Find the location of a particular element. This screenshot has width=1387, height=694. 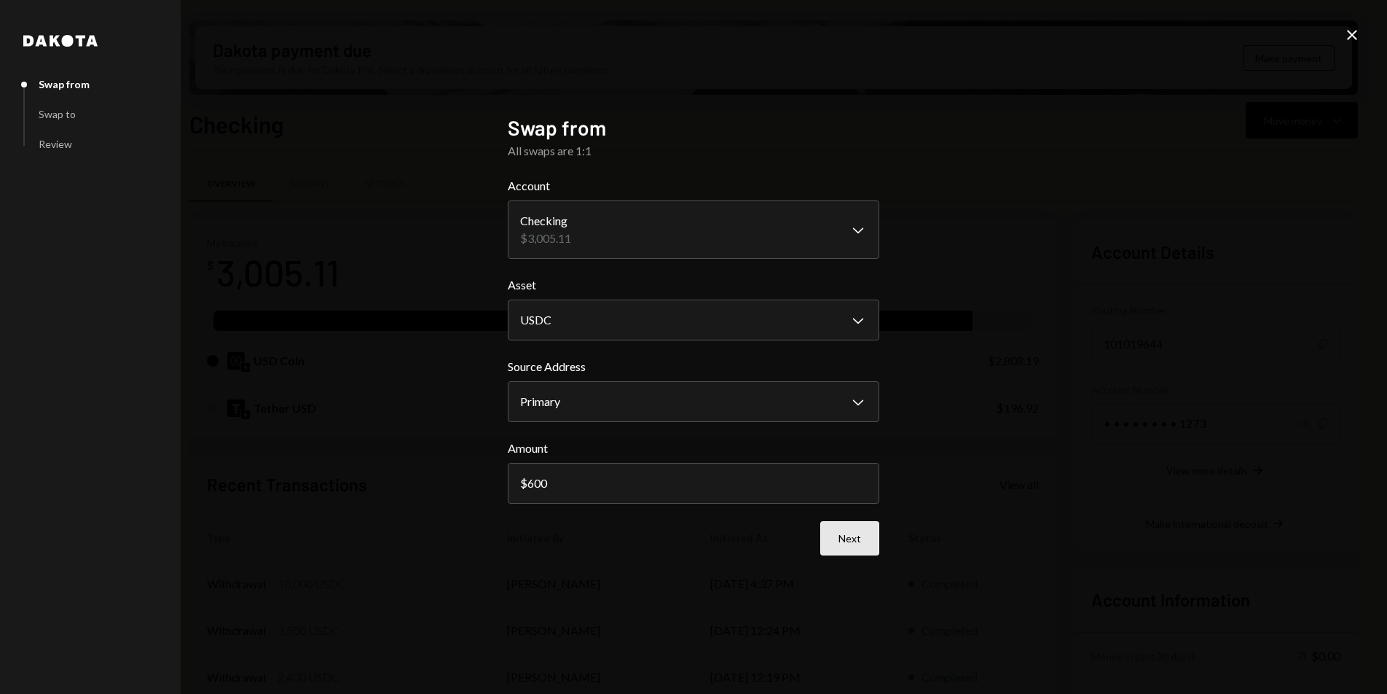

button: Next is located at coordinates (850, 538).